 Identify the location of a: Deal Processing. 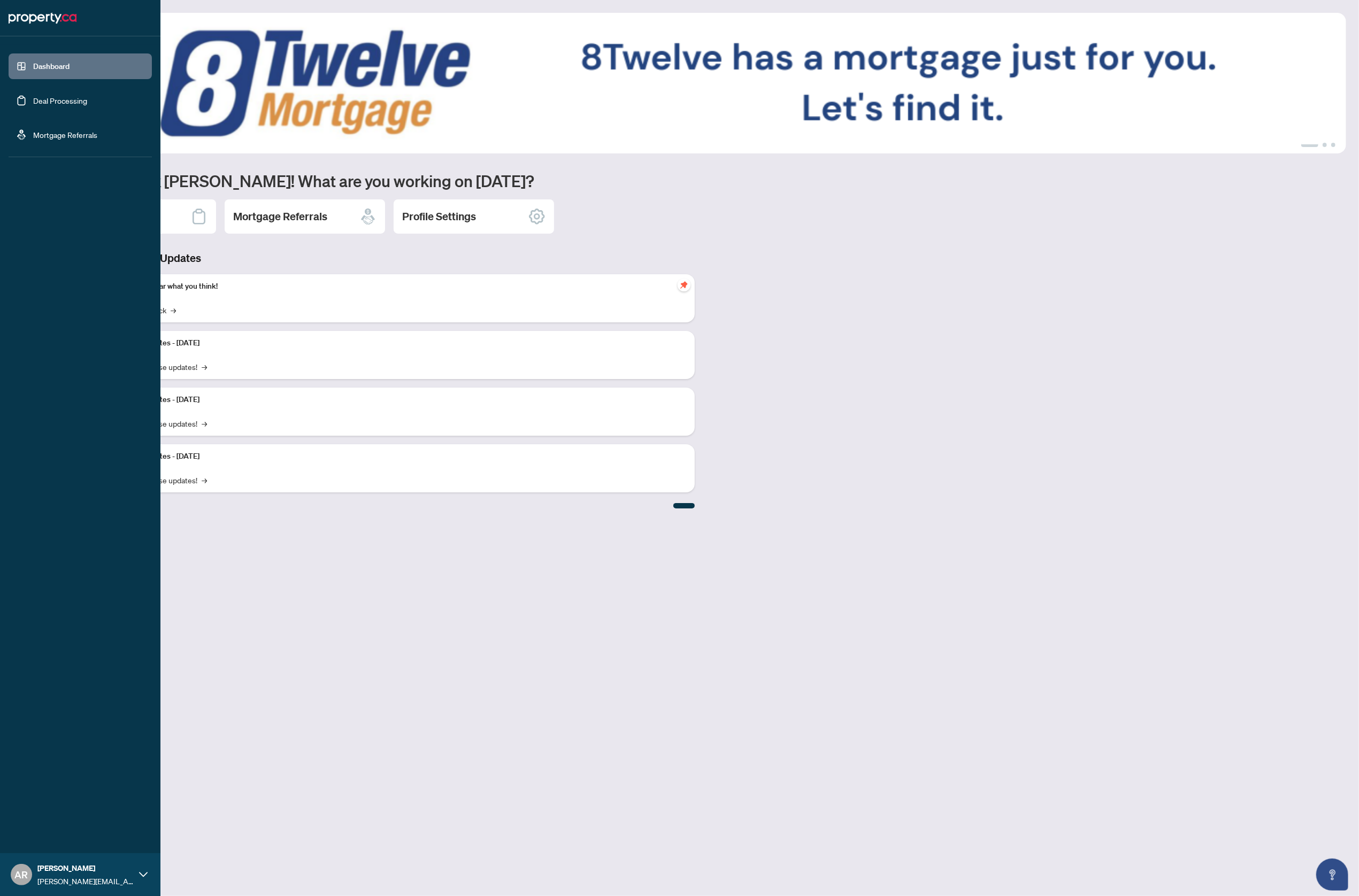
(60, 101).